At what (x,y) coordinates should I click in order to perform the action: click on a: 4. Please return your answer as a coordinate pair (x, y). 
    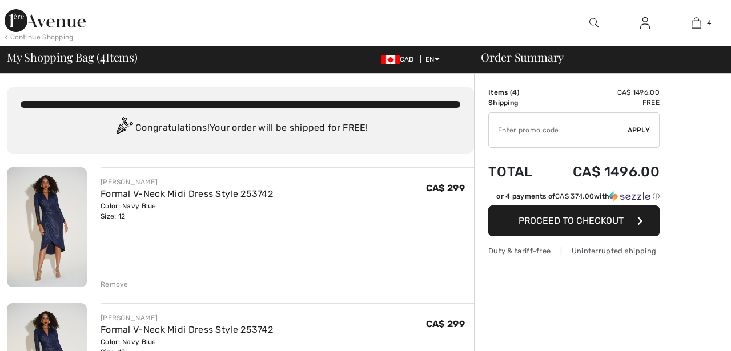
    Looking at the image, I should click on (696, 23).